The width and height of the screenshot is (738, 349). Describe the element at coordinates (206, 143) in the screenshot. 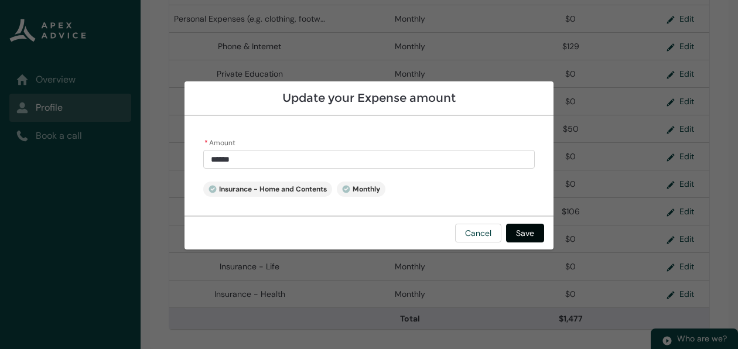

I see `abbr: required` at that location.